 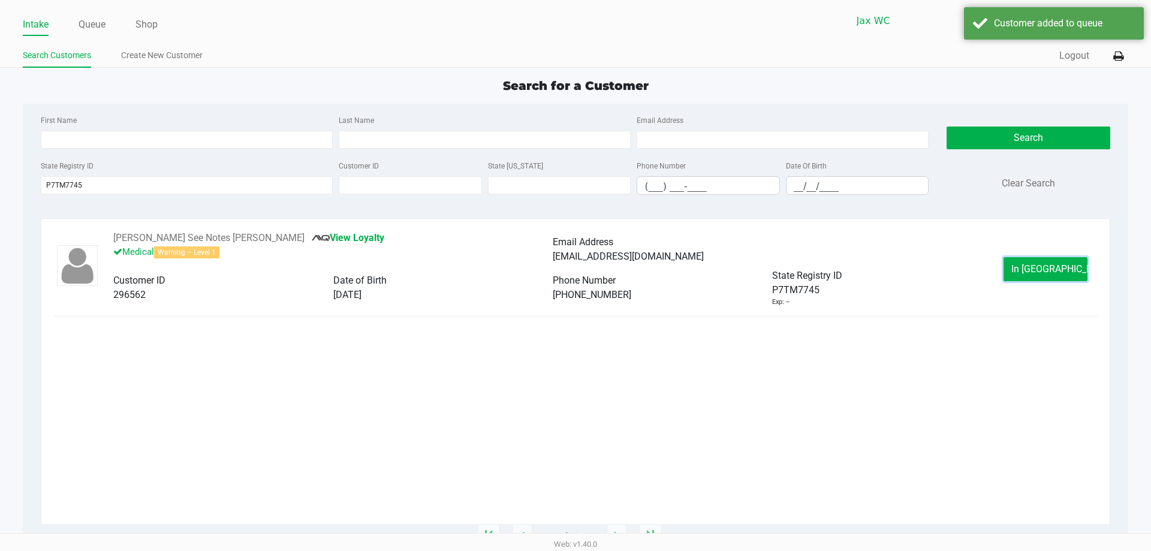 What do you see at coordinates (1028, 138) in the screenshot?
I see `button: Search` at bounding box center [1028, 138].